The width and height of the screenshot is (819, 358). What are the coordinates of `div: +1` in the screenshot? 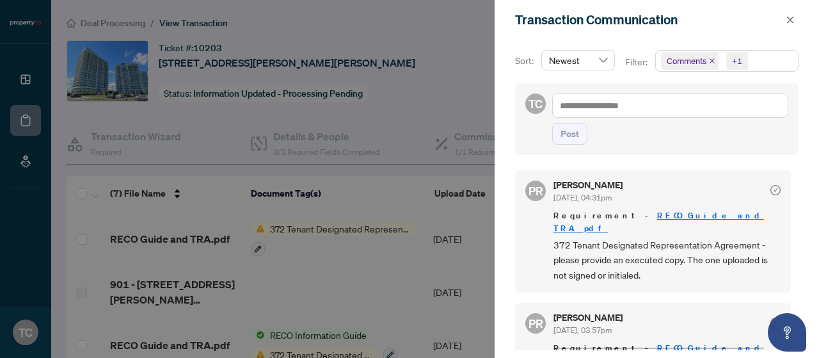 It's located at (737, 61).